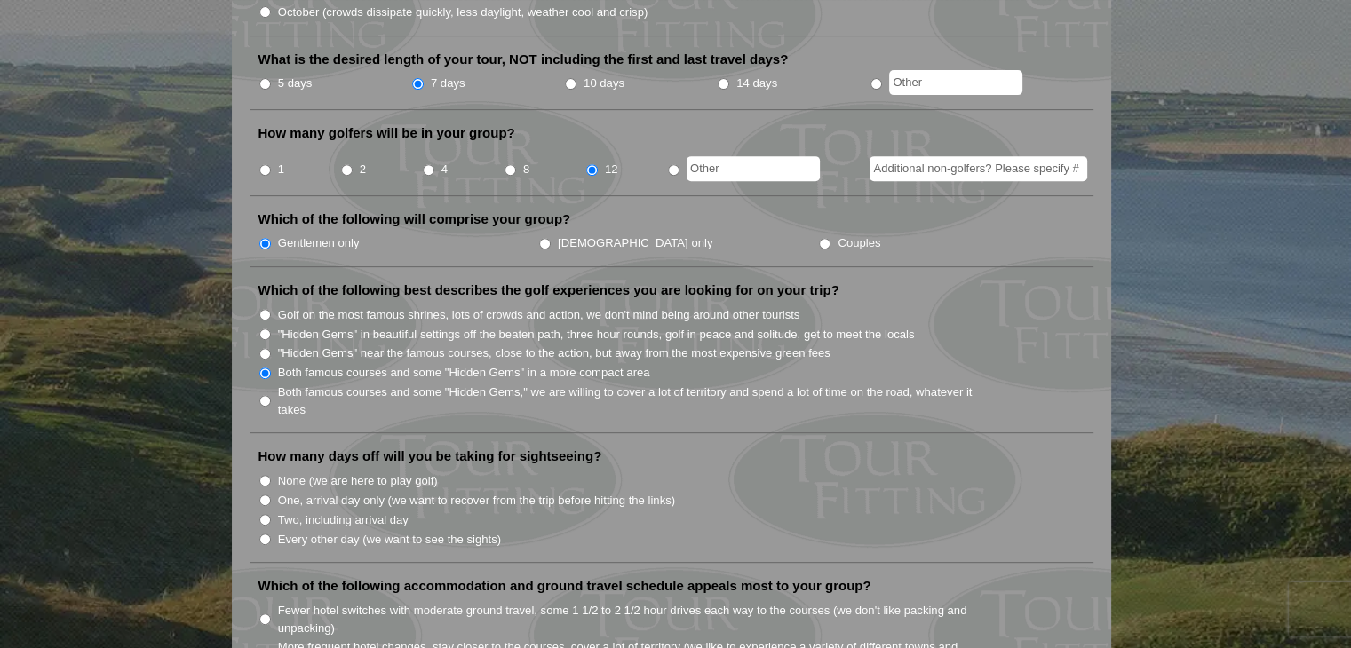 This screenshot has width=1351, height=648. Describe the element at coordinates (565, 586) in the screenshot. I see `label: Which of the following accommodation and ground travel schedule appeals most to your group?` at that location.